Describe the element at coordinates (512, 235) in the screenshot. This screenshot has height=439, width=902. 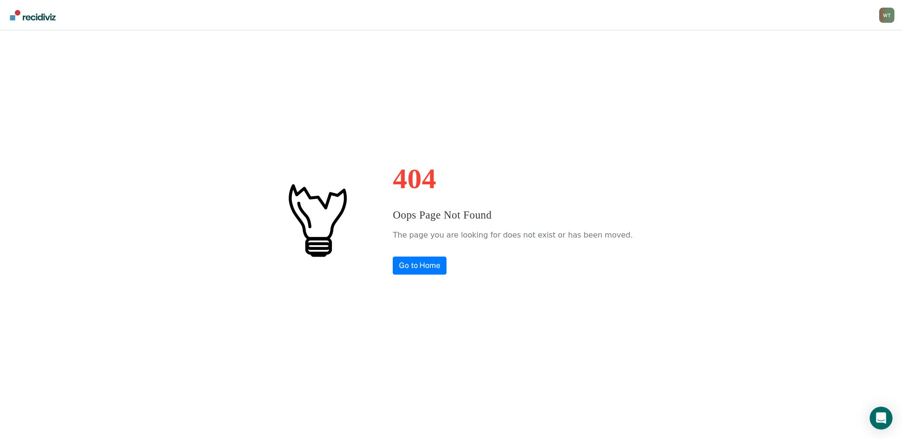
I see `p: The page you are looking for does not exist or has been moved.` at that location.